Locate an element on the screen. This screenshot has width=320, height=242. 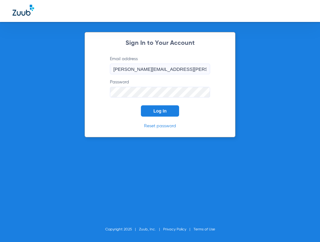
h2: Sign In to Your Account is located at coordinates (160, 43).